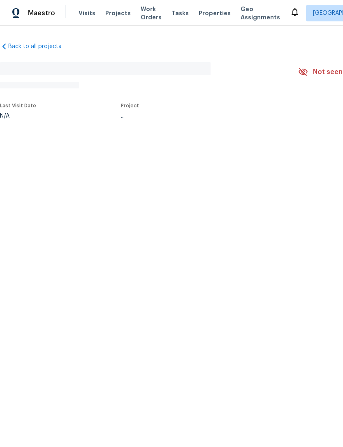 The width and height of the screenshot is (343, 447). What do you see at coordinates (260, 13) in the screenshot?
I see `span: Geo Assignments` at bounding box center [260, 13].